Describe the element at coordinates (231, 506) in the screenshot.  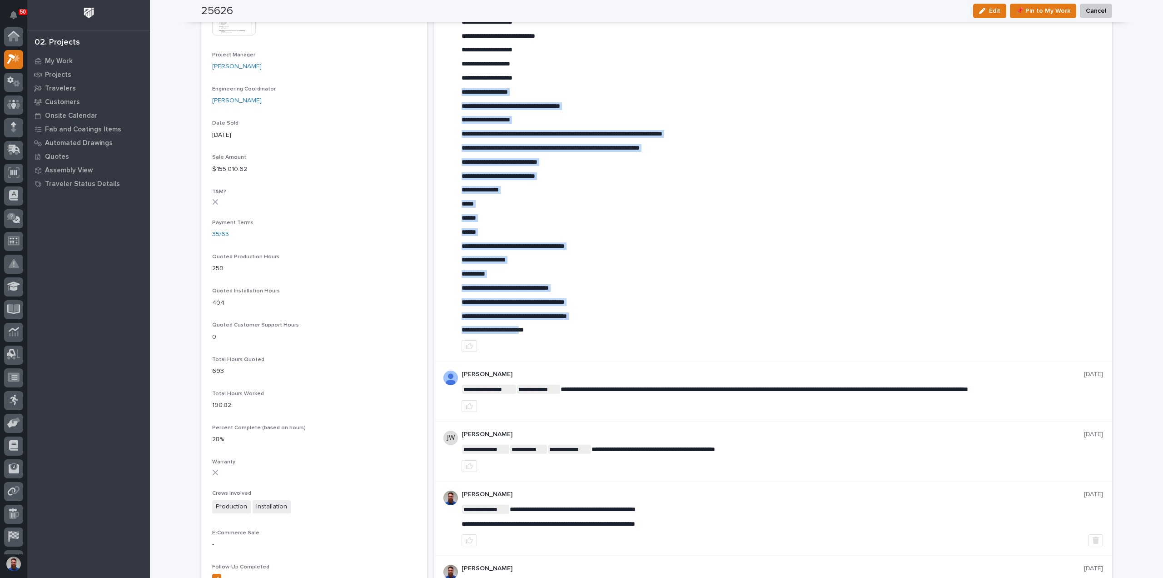
I see `span: Production` at that location.